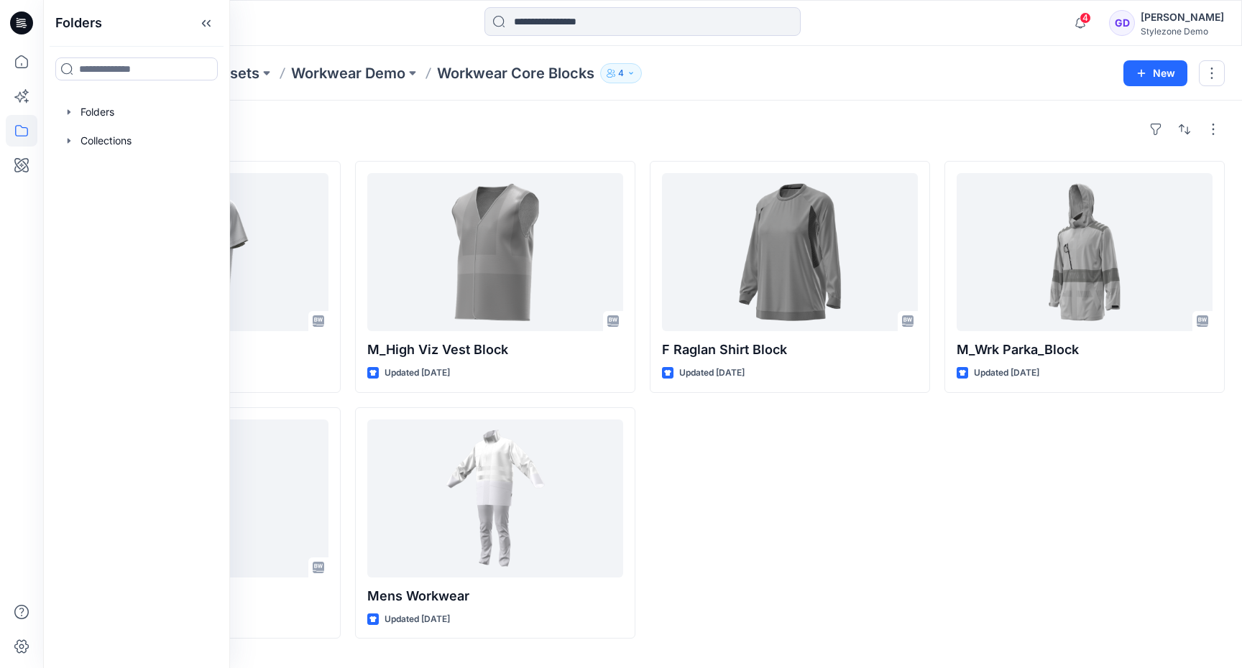 The height and width of the screenshot is (668, 1242). I want to click on a: Workwear Demo, so click(348, 73).